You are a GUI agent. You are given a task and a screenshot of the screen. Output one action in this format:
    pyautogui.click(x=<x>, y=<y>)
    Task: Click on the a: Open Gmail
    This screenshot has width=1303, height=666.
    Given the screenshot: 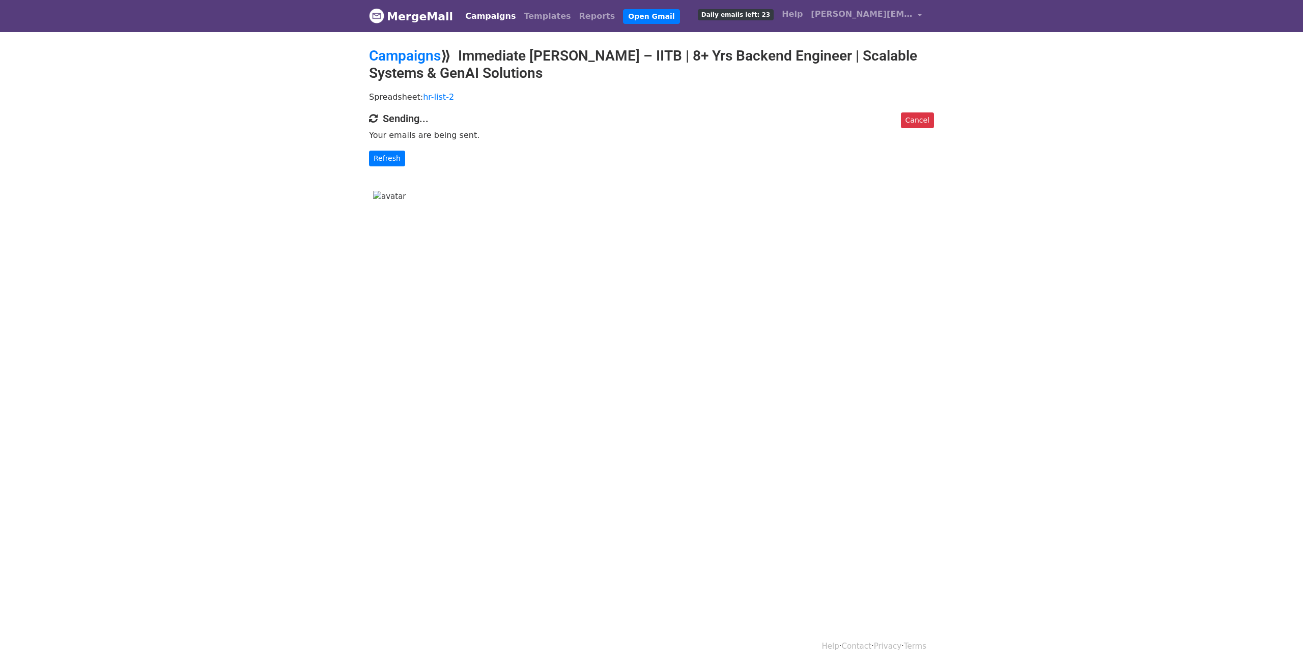 What is the action you would take?
    pyautogui.click(x=651, y=16)
    